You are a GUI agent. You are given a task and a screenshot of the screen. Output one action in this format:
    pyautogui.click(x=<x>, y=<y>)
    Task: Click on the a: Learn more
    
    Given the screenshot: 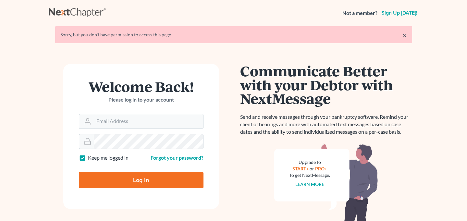 What is the action you would take?
    pyautogui.click(x=310, y=184)
    